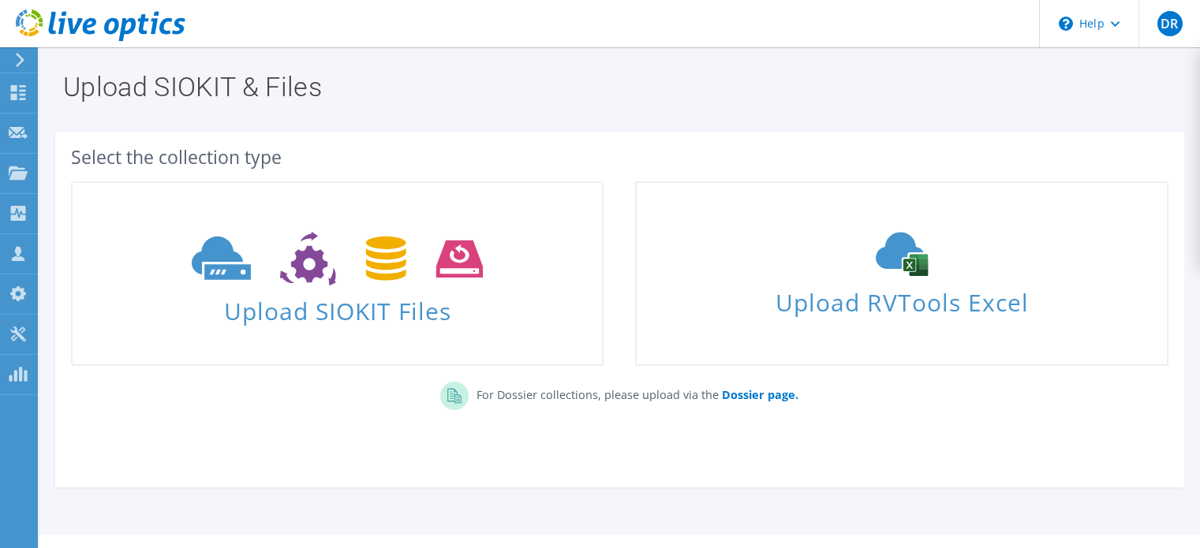 The image size is (1200, 548). I want to click on h1: Upload SIOKIT & Files, so click(615, 87).